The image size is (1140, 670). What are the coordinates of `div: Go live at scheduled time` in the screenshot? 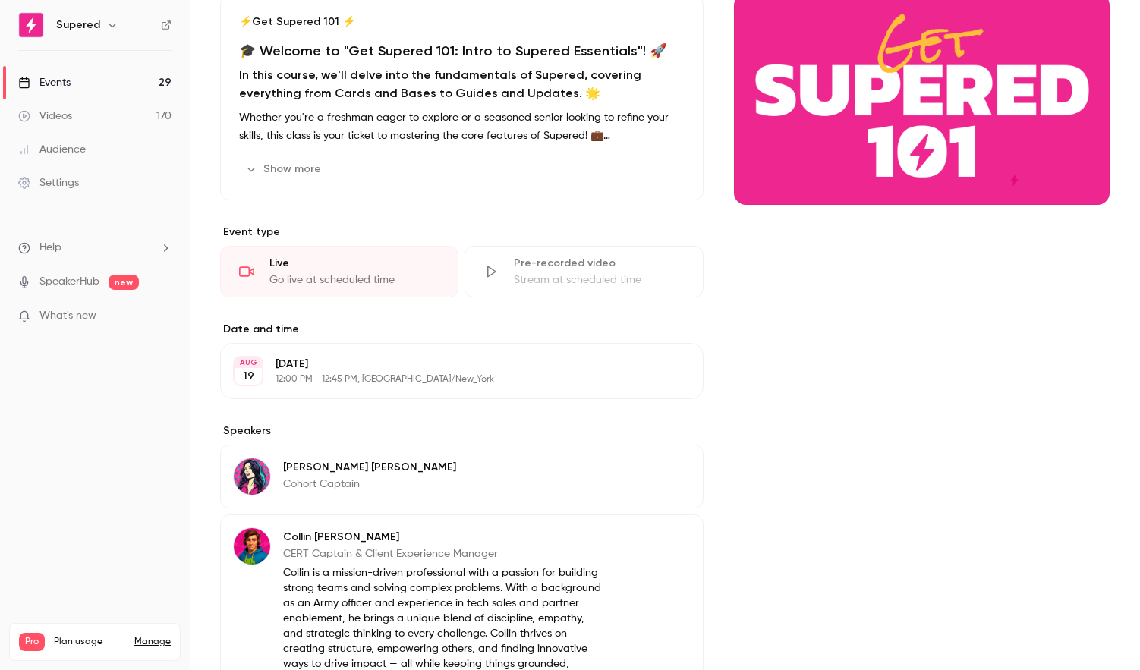 It's located at (355, 280).